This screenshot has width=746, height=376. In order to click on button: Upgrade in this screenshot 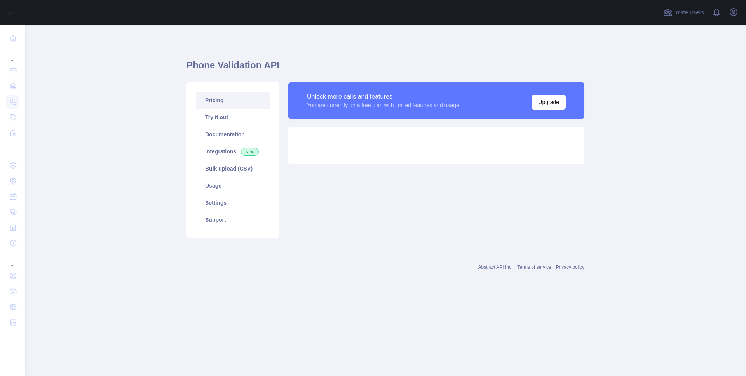, I will do `click(548, 102)`.